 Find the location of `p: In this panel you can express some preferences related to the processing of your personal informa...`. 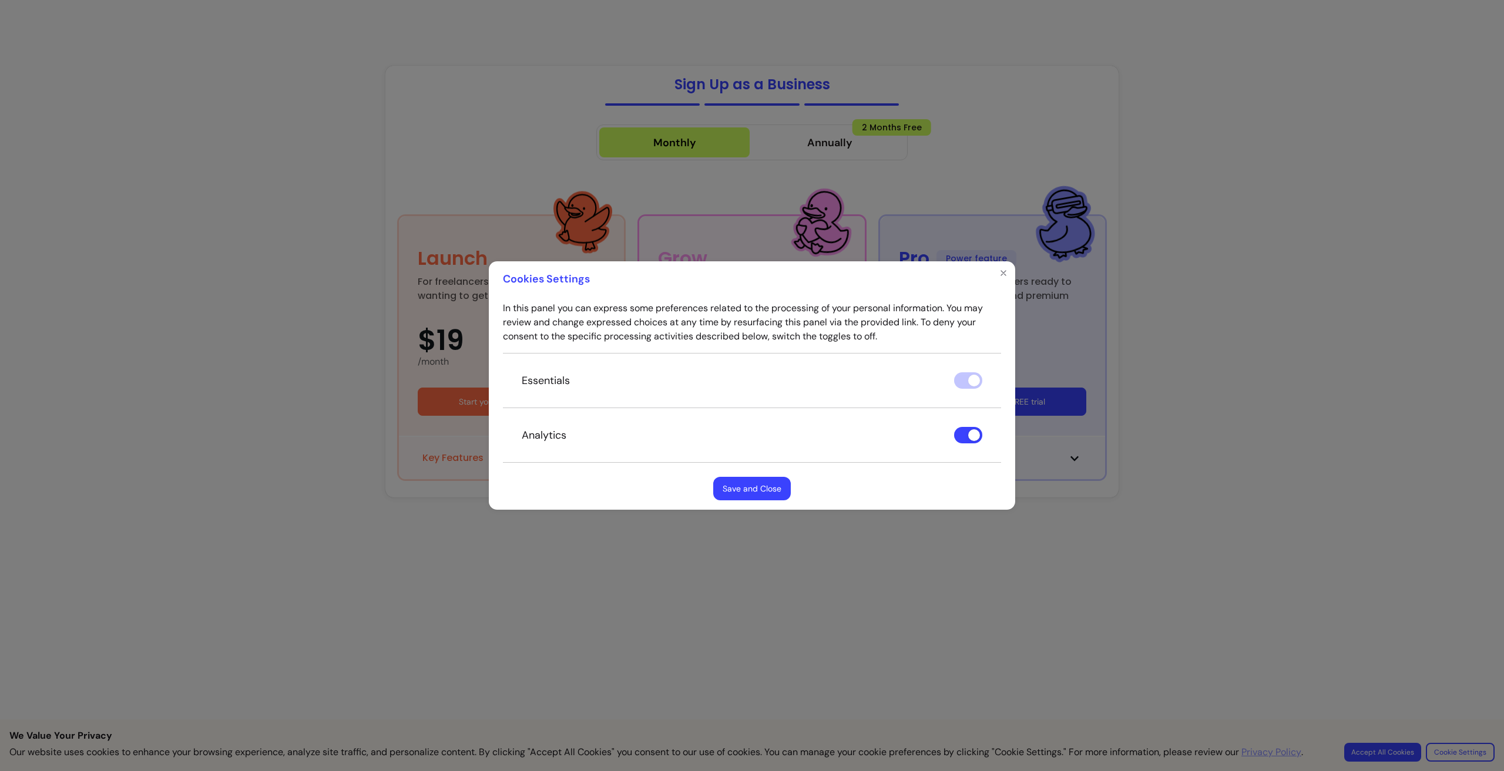

p: In this panel you can express some preferences related to the processing of your personal informa... is located at coordinates (752, 323).